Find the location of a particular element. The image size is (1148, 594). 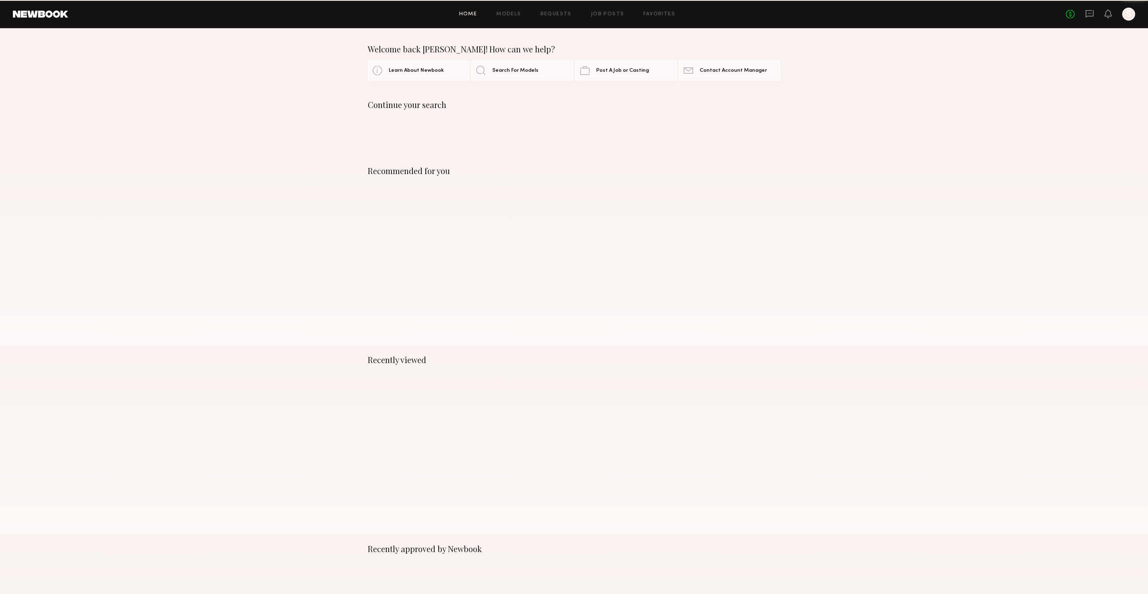

a: Search For Models is located at coordinates (522, 71).